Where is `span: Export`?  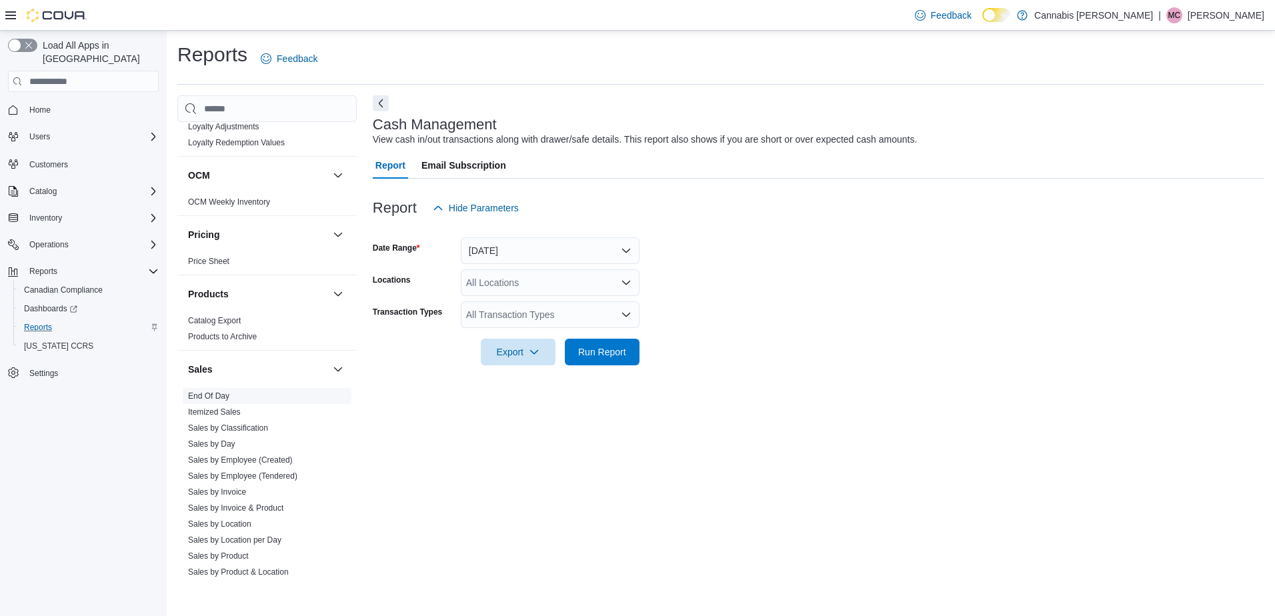 span: Export is located at coordinates (518, 352).